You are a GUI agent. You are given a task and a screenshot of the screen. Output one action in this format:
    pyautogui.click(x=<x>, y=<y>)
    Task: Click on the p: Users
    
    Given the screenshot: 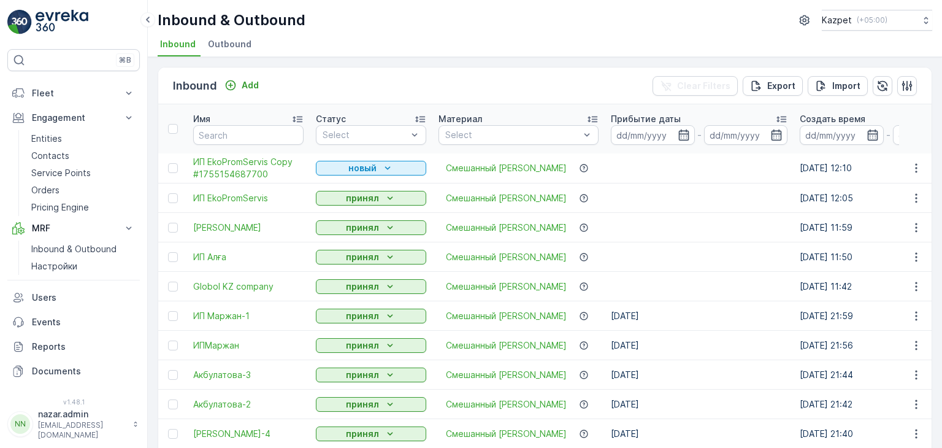 What is the action you would take?
    pyautogui.click(x=83, y=297)
    